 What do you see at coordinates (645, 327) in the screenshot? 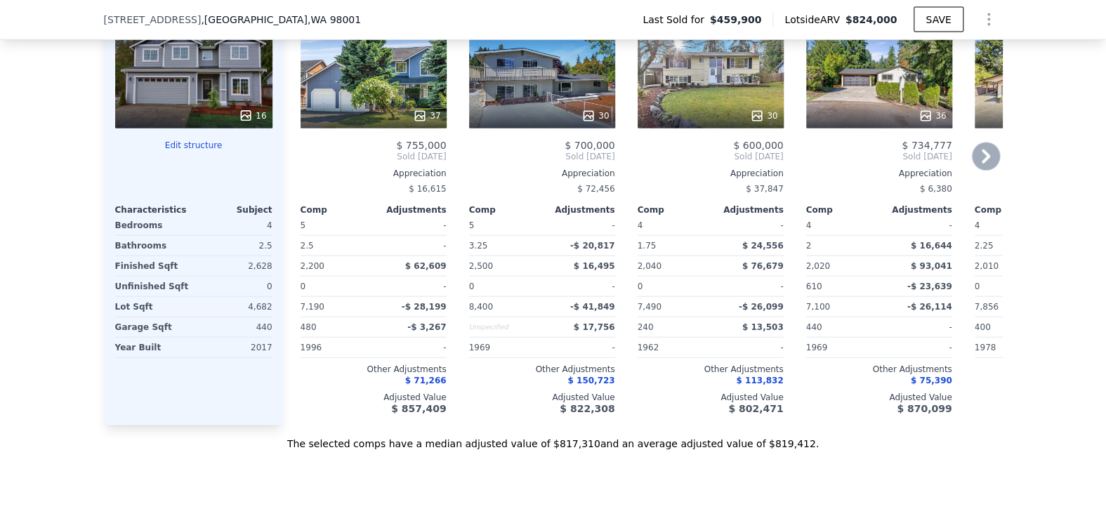
I see `span: 240` at bounding box center [645, 327].